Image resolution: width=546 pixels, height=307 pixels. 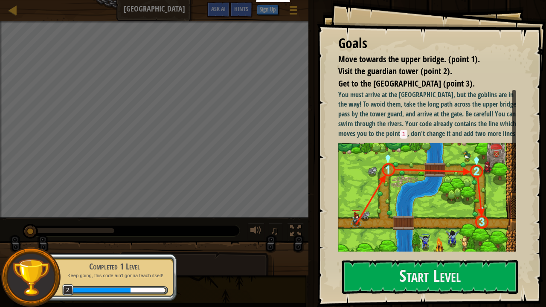 What do you see at coordinates (404, 134) in the screenshot?
I see `code: 1` at bounding box center [404, 134].